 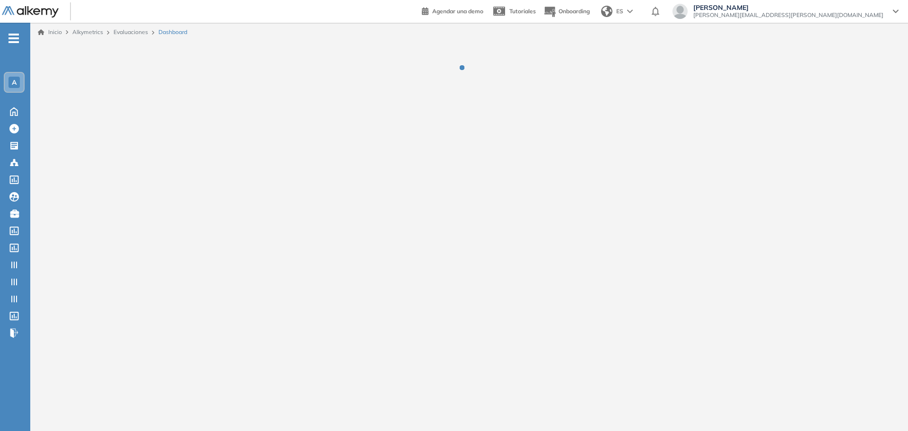 I want to click on span: ES, so click(x=620, y=11).